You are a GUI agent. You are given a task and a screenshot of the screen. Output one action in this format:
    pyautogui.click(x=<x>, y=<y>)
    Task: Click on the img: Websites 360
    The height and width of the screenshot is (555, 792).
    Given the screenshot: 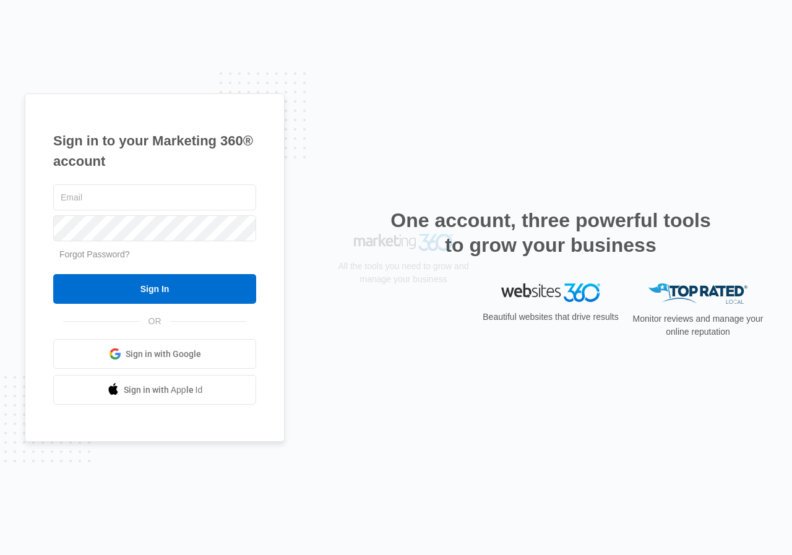 What is the action you would take?
    pyautogui.click(x=550, y=292)
    